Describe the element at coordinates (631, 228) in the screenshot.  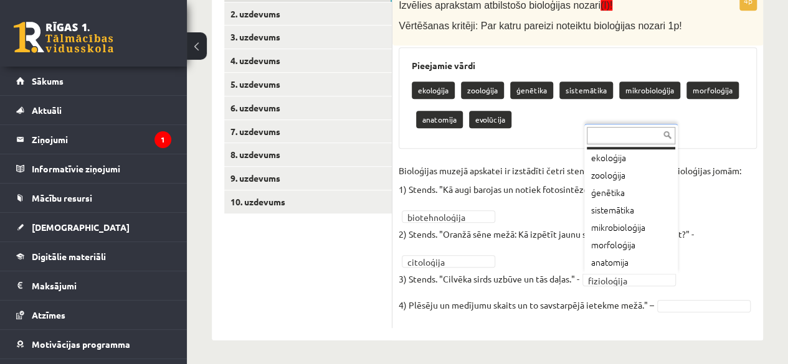
I see `div: mikrobioloģija` at that location.